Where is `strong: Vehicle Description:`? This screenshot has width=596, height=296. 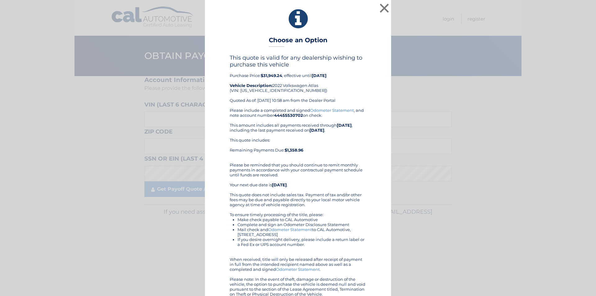
strong: Vehicle Description: is located at coordinates (251, 85).